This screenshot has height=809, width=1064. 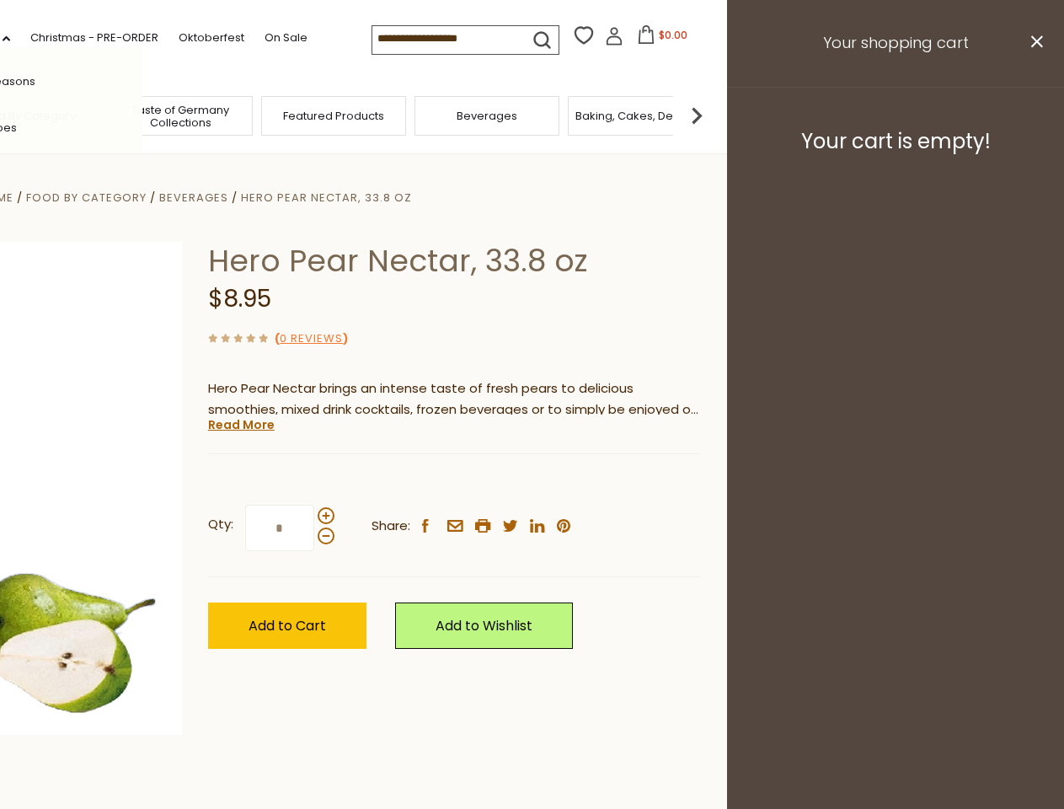 What do you see at coordinates (673, 35) in the screenshot?
I see `span: $0.00` at bounding box center [673, 35].